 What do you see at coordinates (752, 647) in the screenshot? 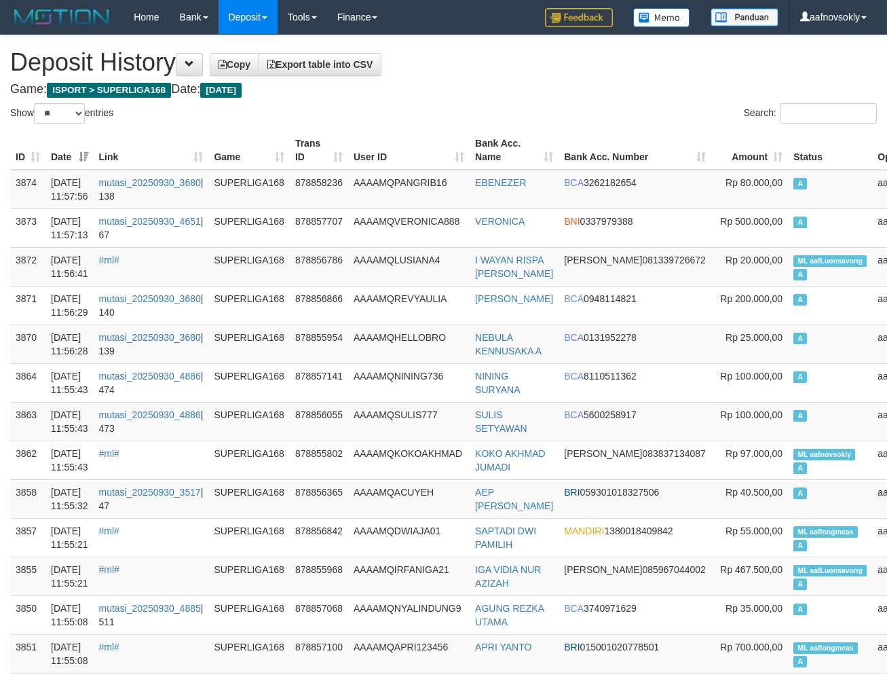
I see `span: Rp 700.000,00` at bounding box center [752, 647].